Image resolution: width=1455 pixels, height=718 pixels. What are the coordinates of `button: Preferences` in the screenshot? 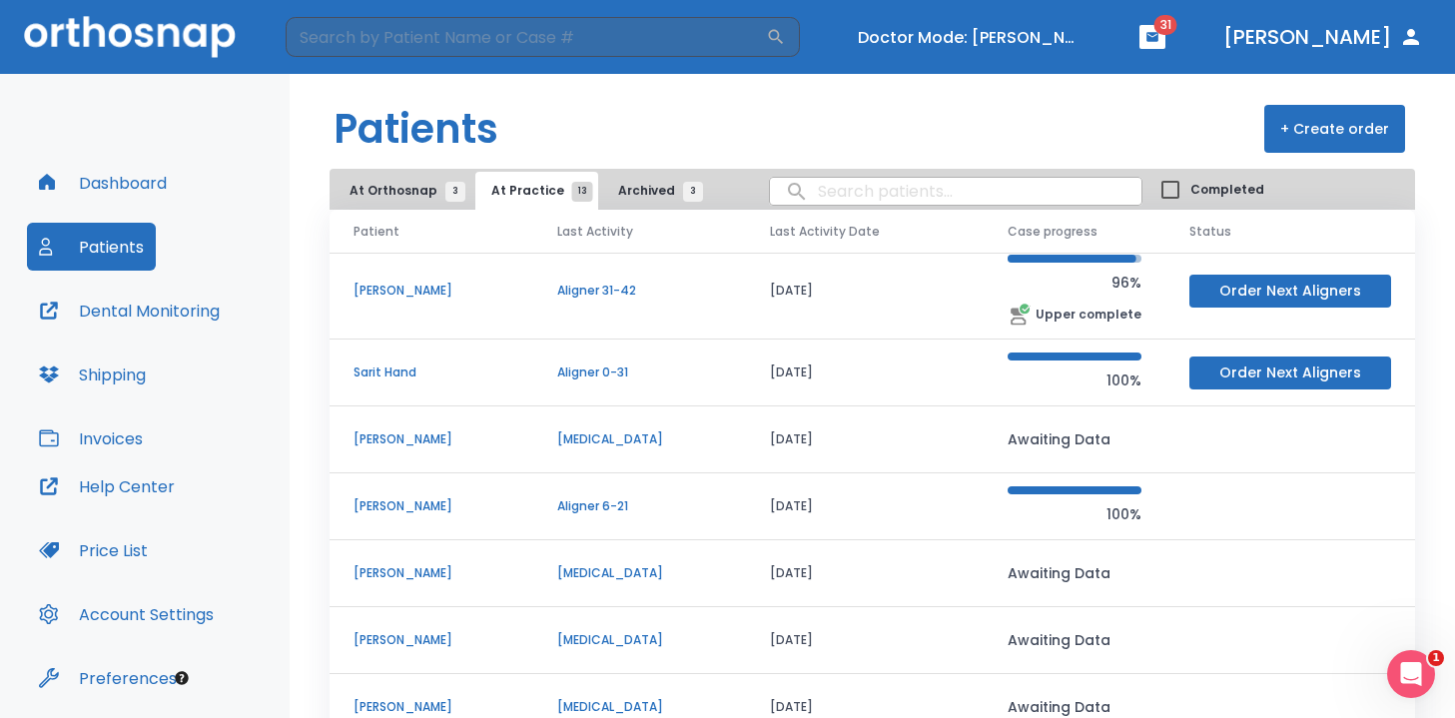 It's located at (108, 678).